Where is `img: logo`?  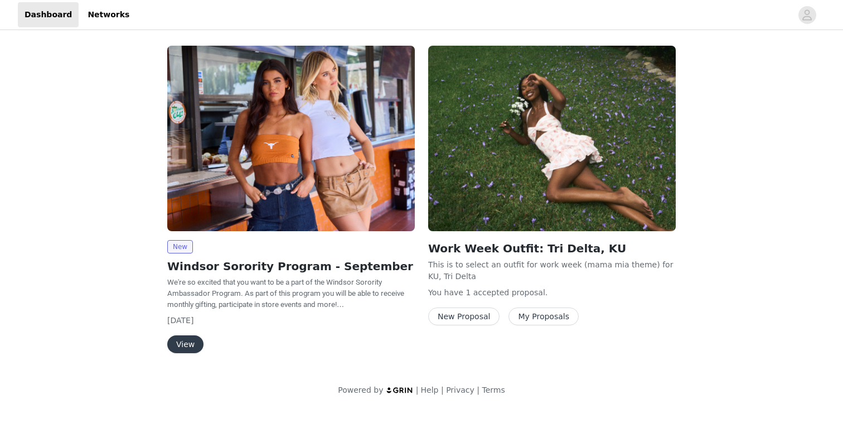 img: logo is located at coordinates (400, 390).